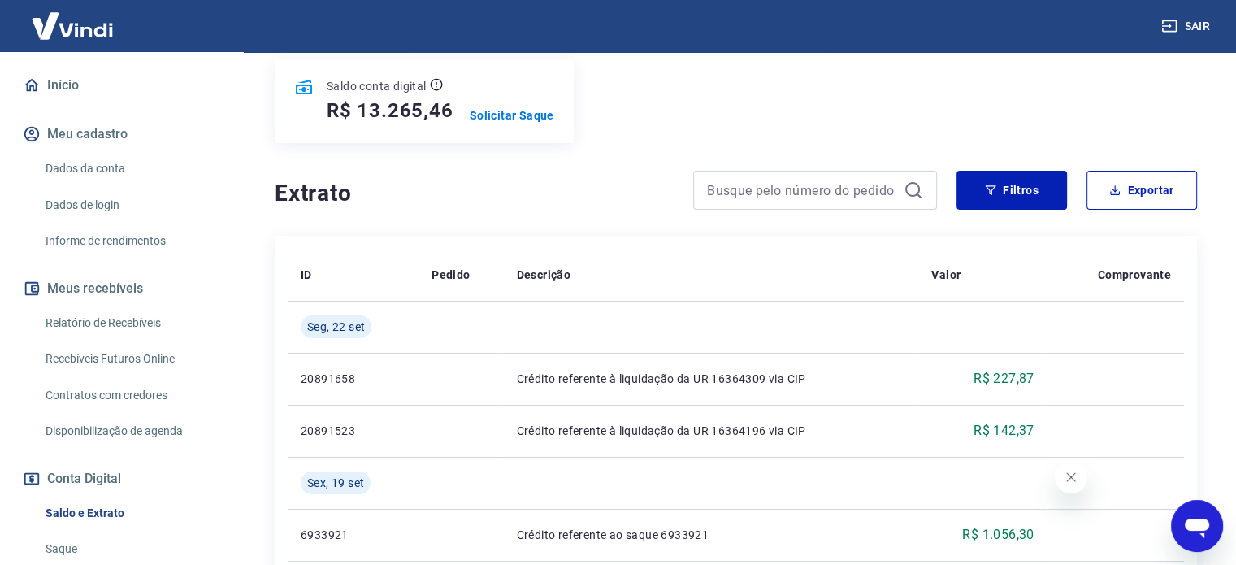 This screenshot has width=1236, height=565. What do you see at coordinates (72, 25) in the screenshot?
I see `img: Vindi` at bounding box center [72, 25].